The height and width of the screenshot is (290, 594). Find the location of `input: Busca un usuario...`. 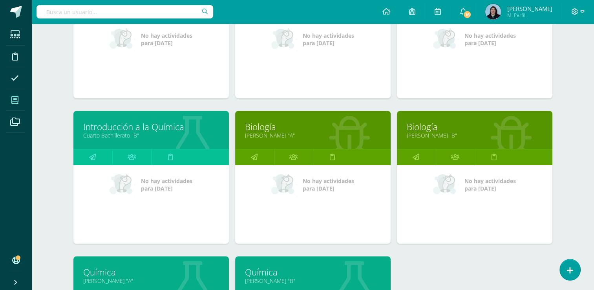

input: Busca un usuario... is located at coordinates (125, 12).